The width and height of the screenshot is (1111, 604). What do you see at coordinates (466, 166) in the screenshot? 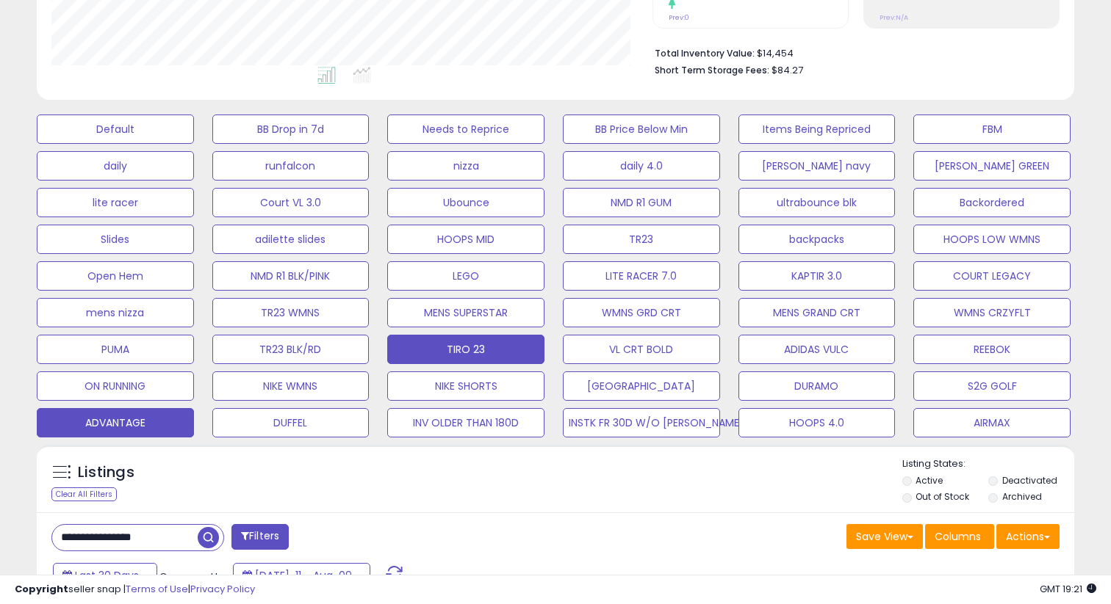
I see `button: nizza` at bounding box center [466, 166].